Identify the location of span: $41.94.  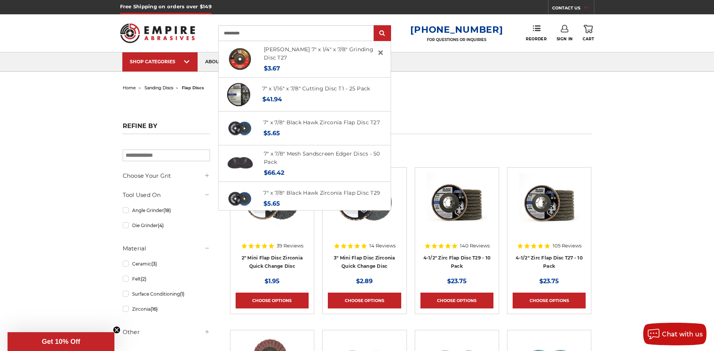
(272, 99).